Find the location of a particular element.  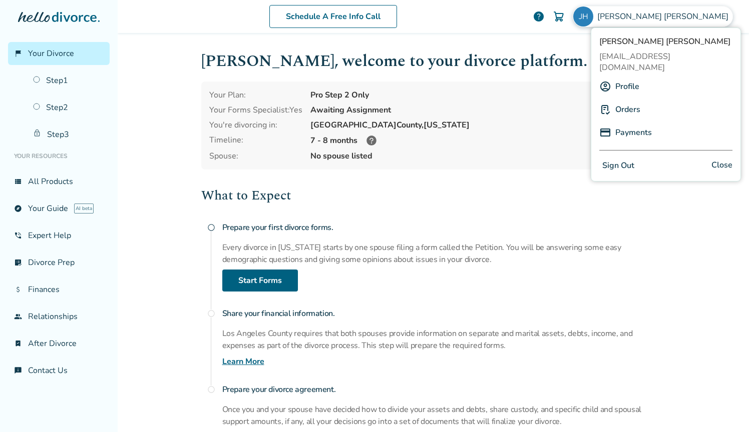

p: Once you and your spouse have decided how to divide your assets and debts, share custody, and spe... is located at coordinates (444, 416).